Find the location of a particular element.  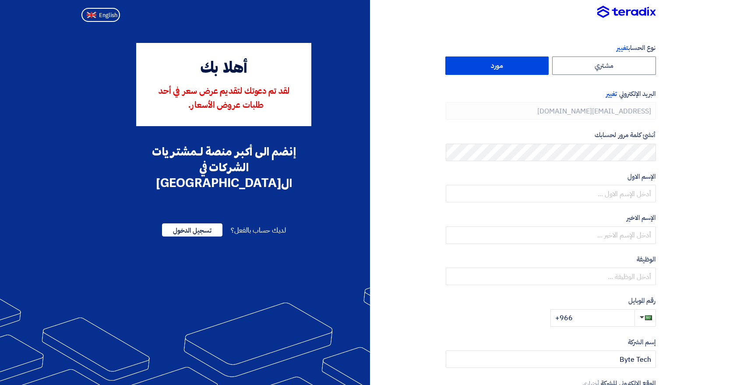

img: en-US.png is located at coordinates (92, 15).